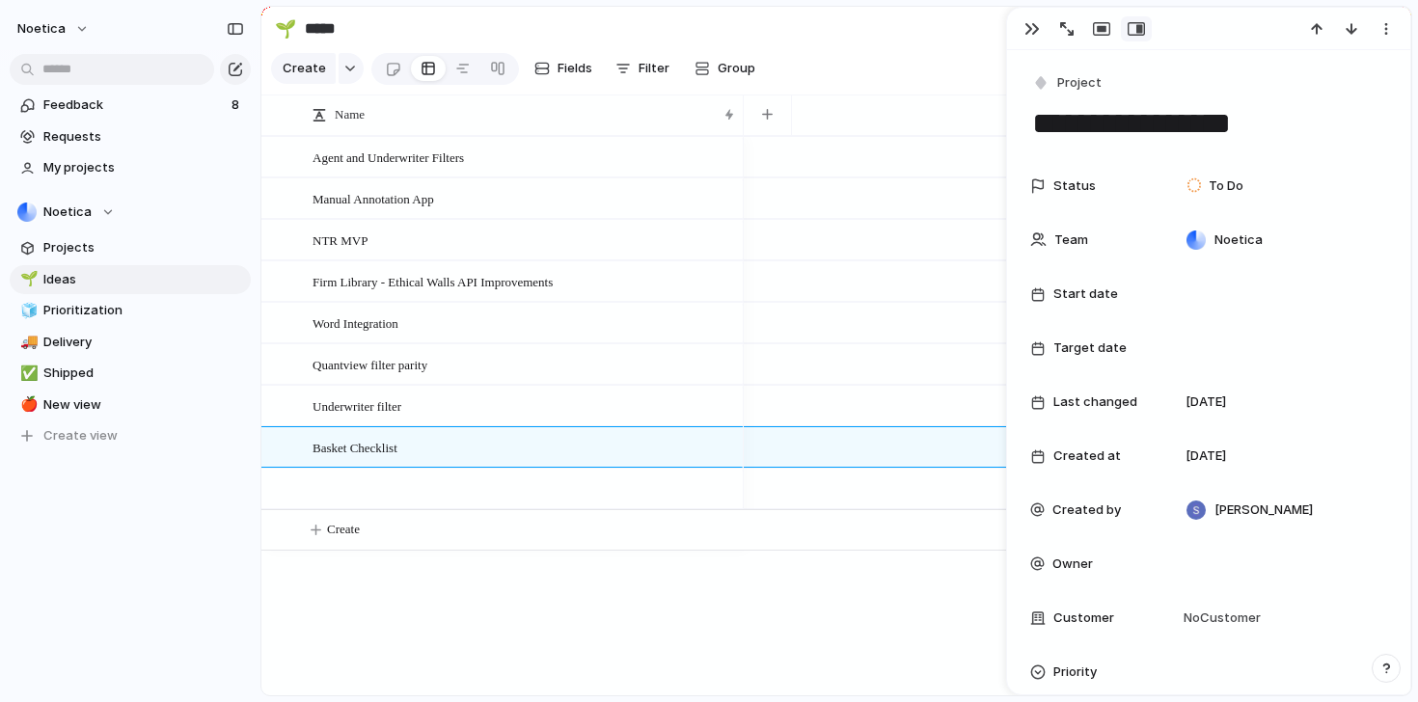  I want to click on a: 🍎New view, so click(130, 405).